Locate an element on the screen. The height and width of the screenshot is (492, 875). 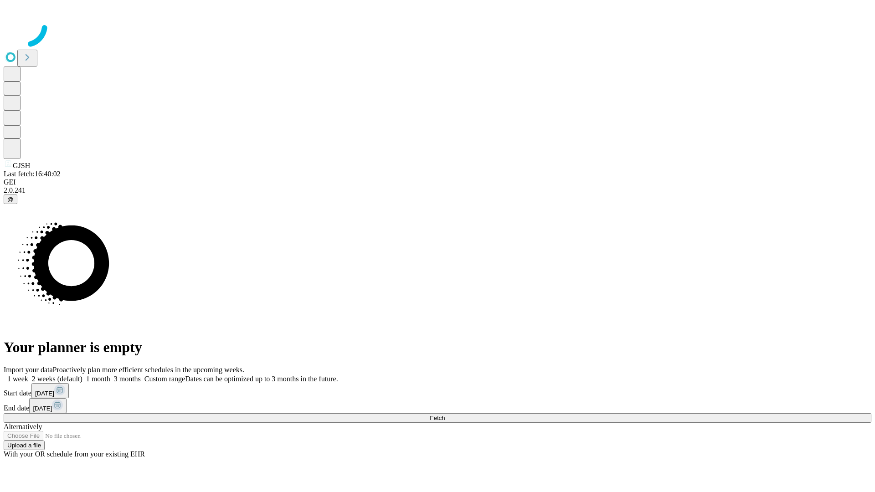
div: End date is located at coordinates (437, 406).